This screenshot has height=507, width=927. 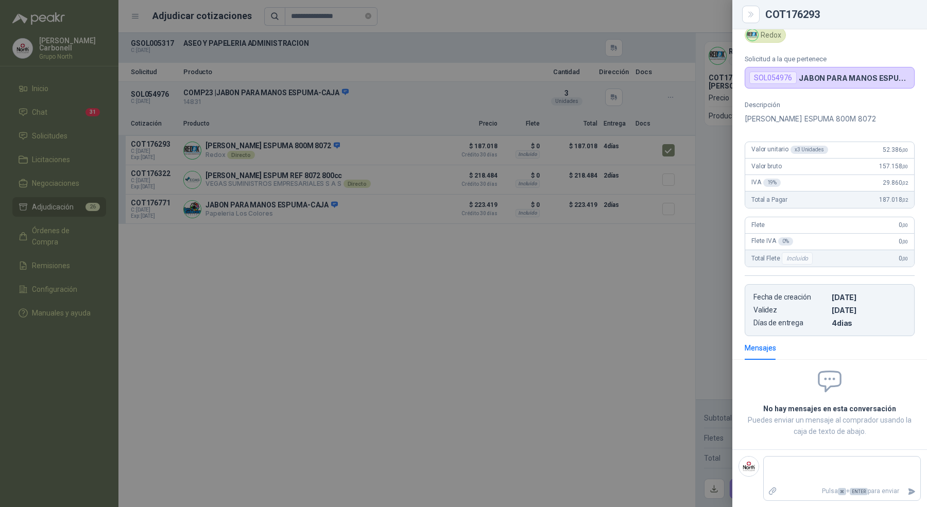 What do you see at coordinates (895, 150) in the screenshot?
I see `span: 52.386` at bounding box center [895, 150].